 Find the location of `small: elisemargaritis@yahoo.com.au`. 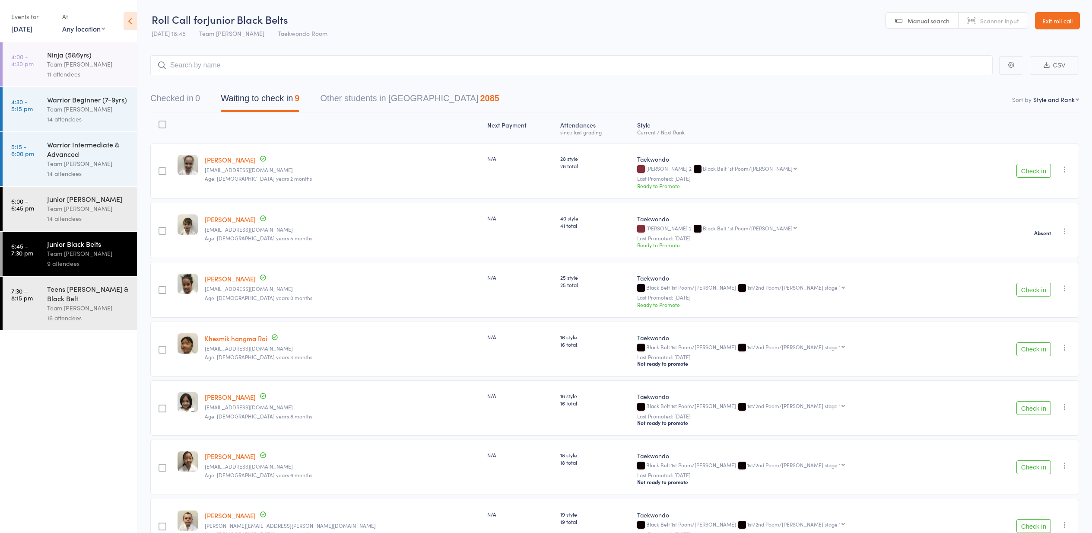

small: elisemargaritis@yahoo.com.au is located at coordinates (342, 170).